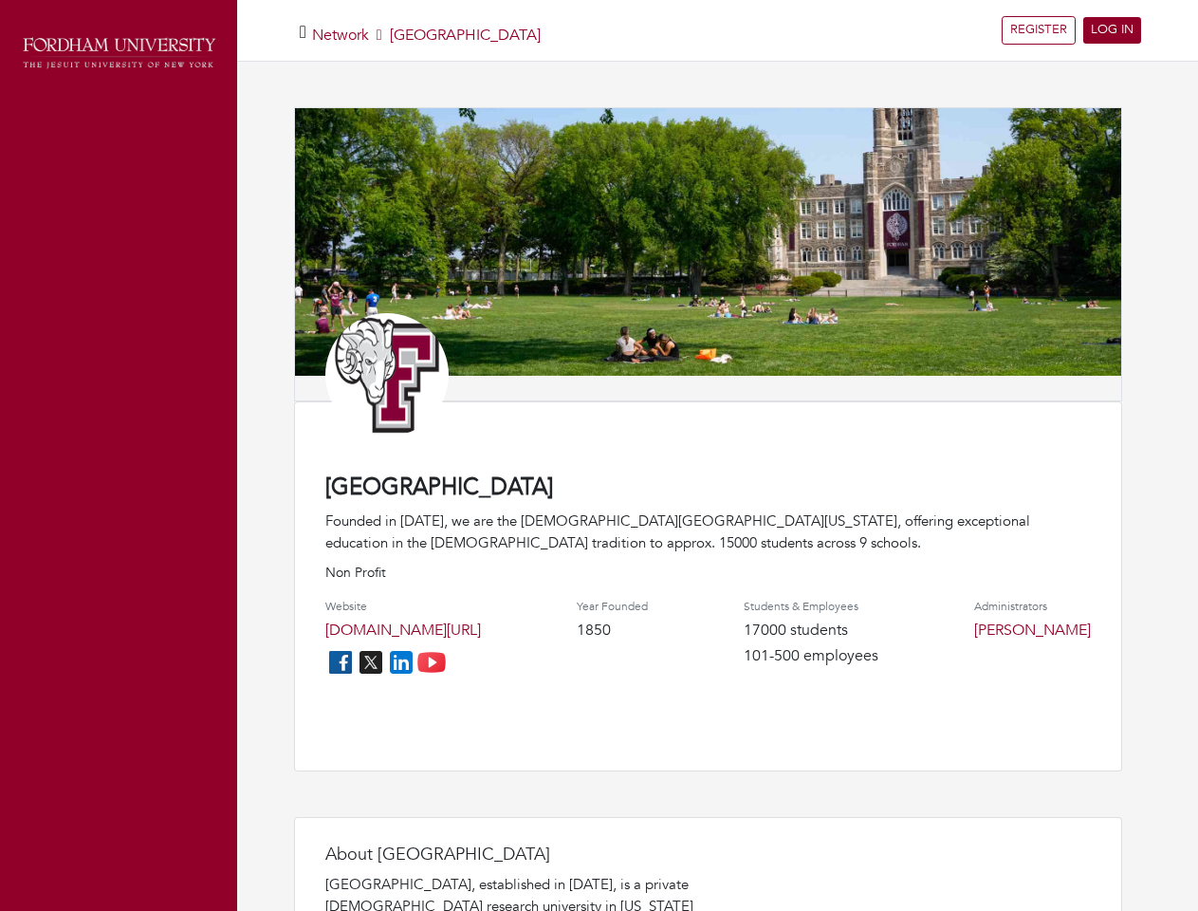 This screenshot has width=1198, height=911. Describe the element at coordinates (708, 242) in the screenshot. I see `img: 683a5b8e835635248a5481166db1a0f398a14ab9.jpg` at that location.